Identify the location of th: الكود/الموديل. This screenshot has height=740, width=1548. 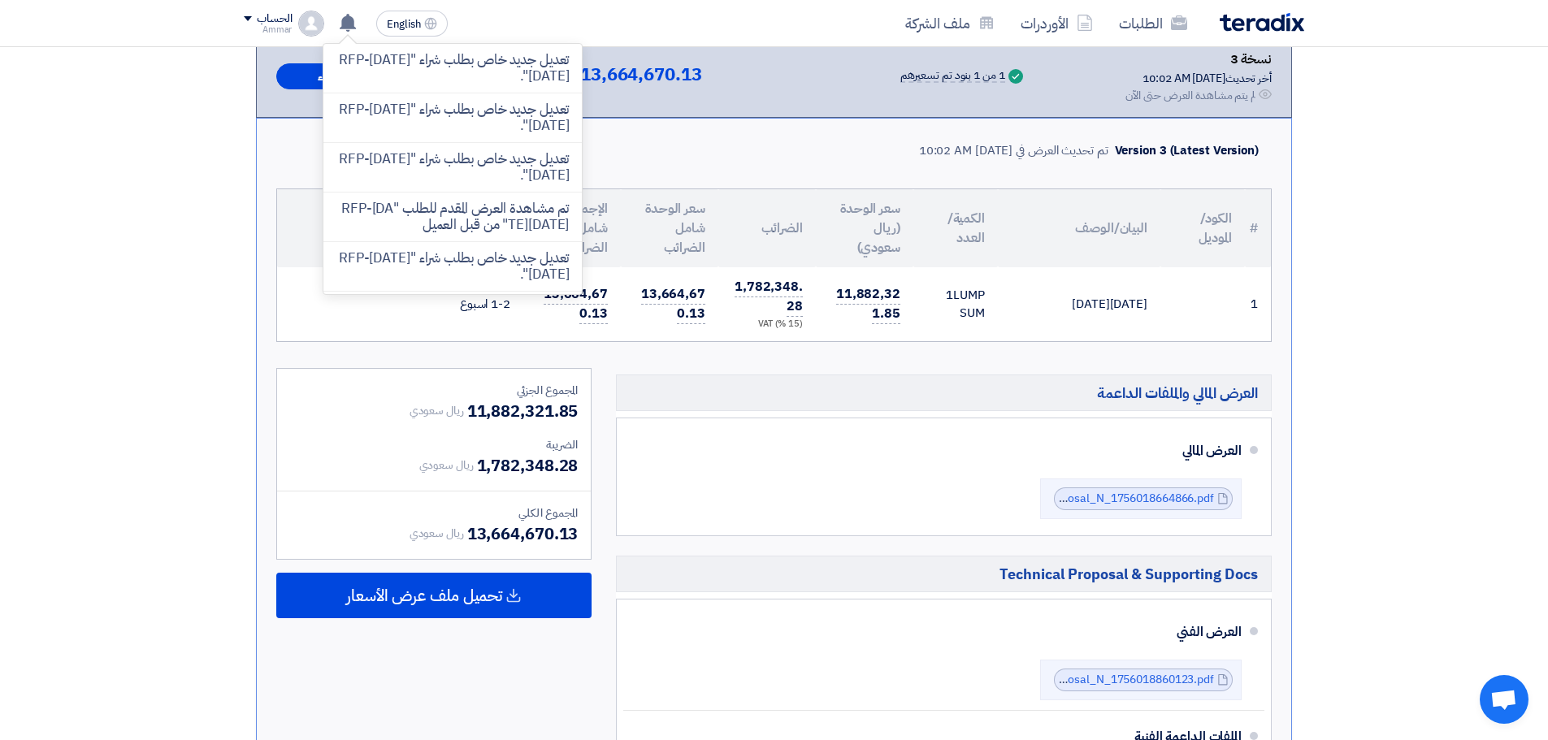
(1202, 228).